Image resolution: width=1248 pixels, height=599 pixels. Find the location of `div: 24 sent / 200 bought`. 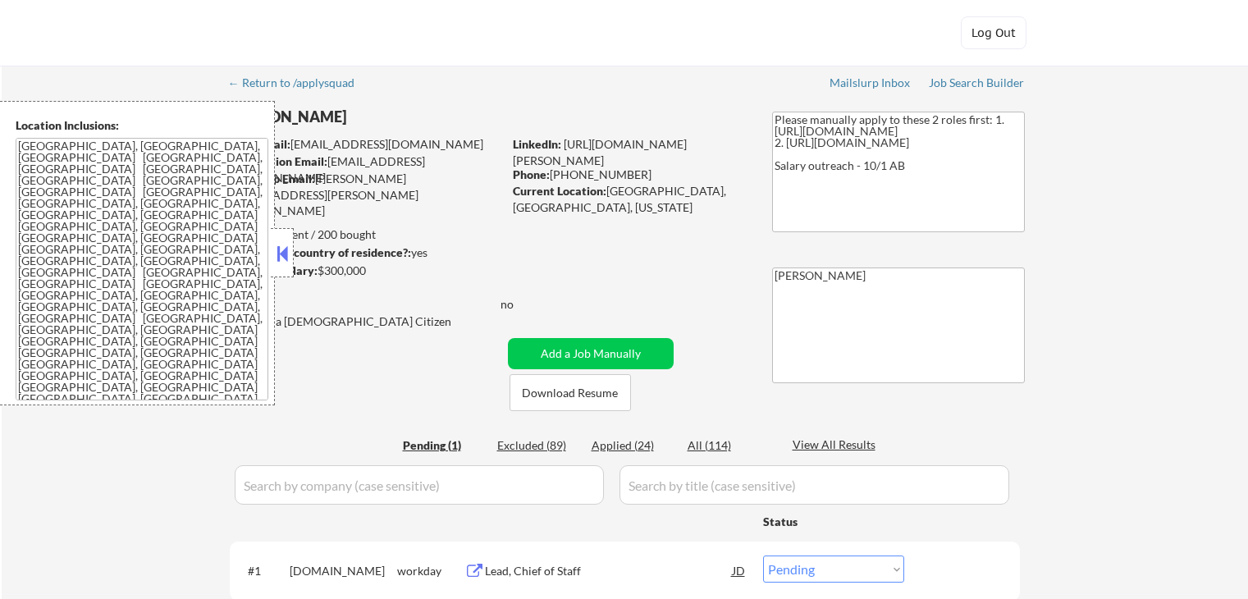

div: 24 sent / 200 bought is located at coordinates (365, 235).